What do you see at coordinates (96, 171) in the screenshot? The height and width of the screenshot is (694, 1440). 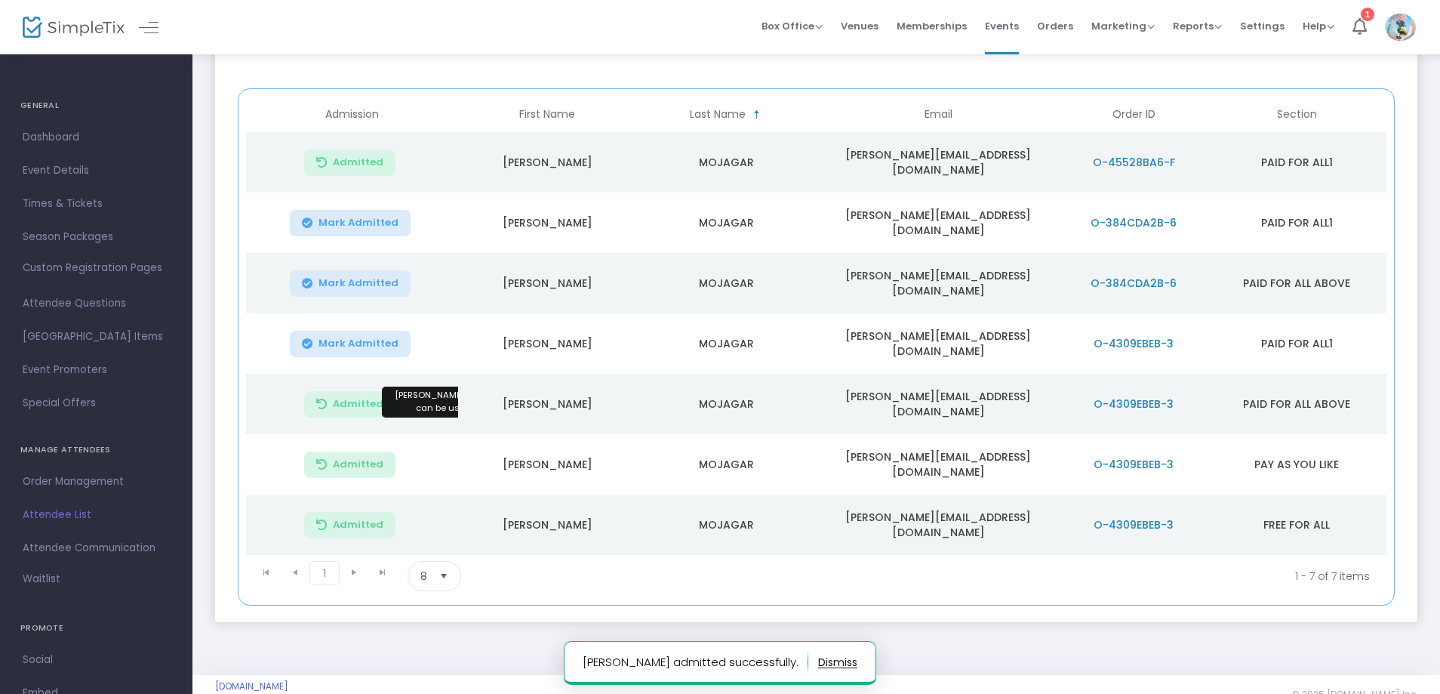 I see `span: Event Details` at bounding box center [96, 171].